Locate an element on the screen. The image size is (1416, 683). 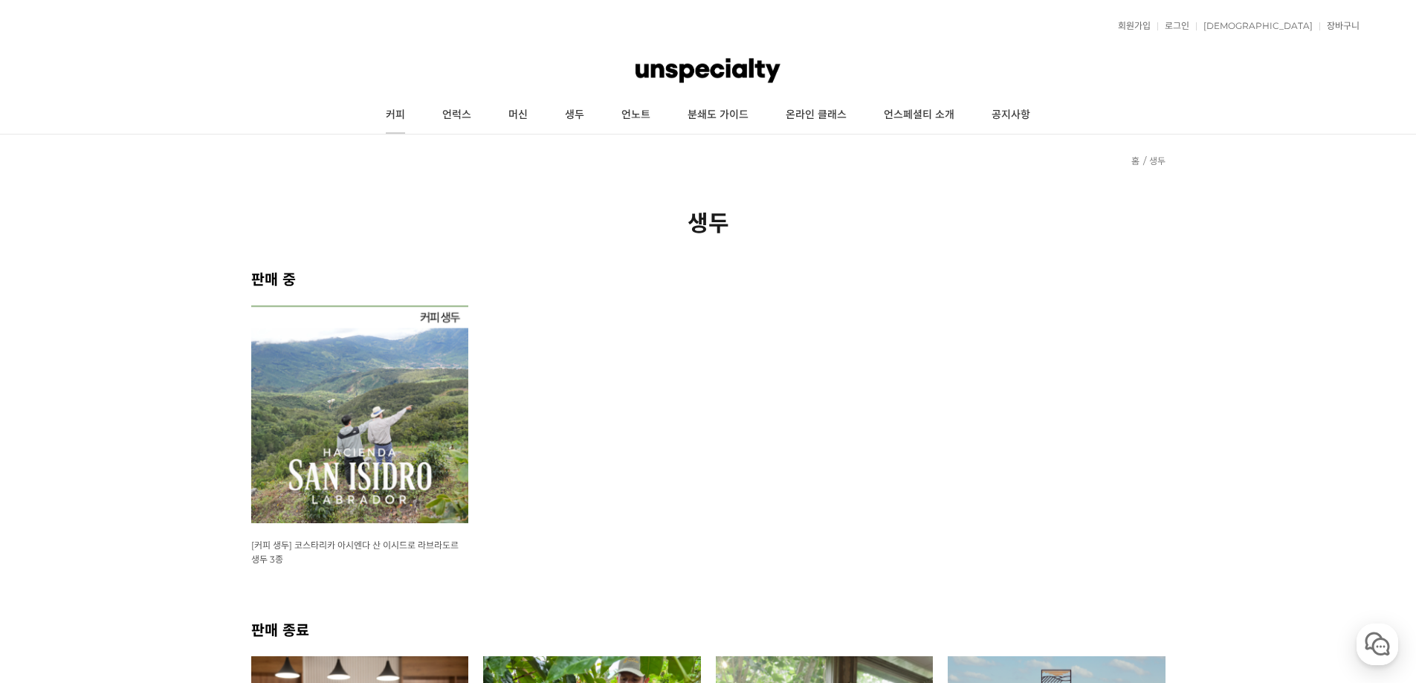
a: 언노트 is located at coordinates (636, 115).